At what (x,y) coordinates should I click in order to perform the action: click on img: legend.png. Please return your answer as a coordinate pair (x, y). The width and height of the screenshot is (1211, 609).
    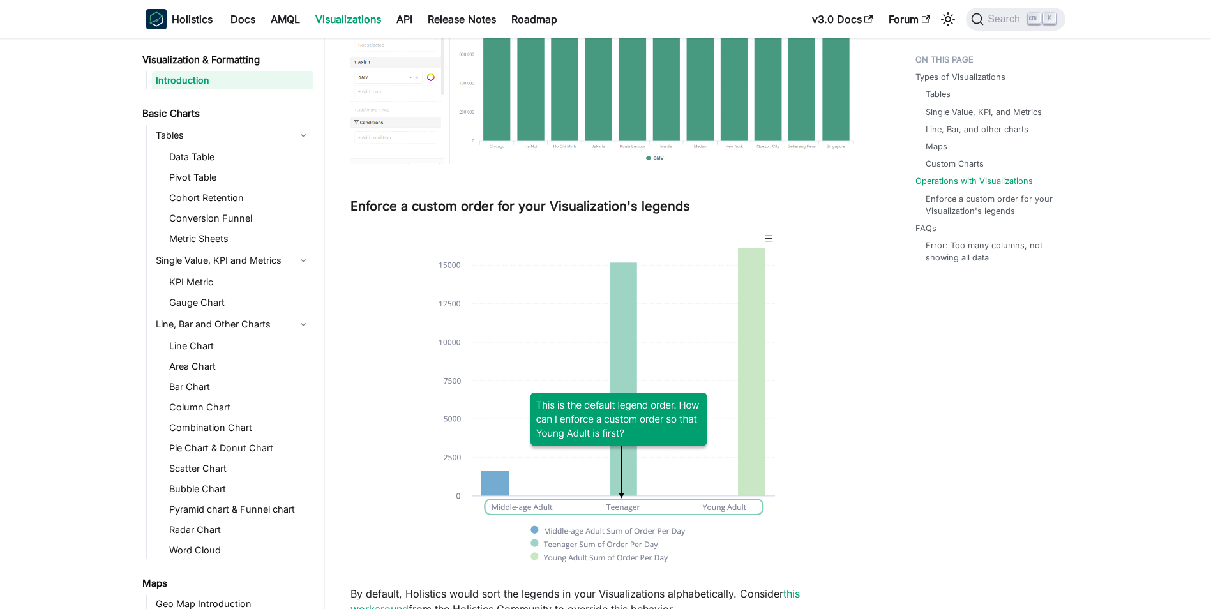
    Looking at the image, I should click on (607, 397).